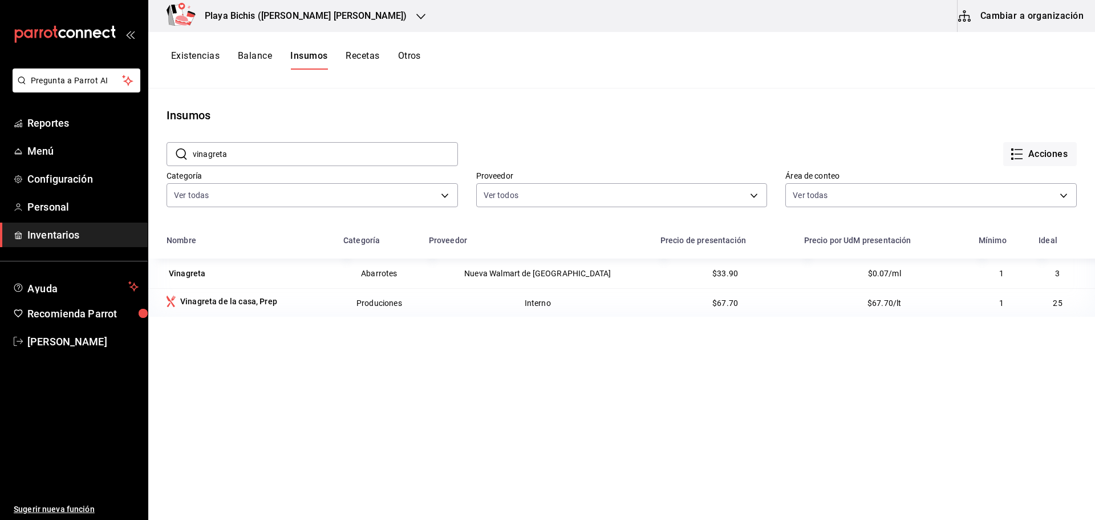 The width and height of the screenshot is (1095, 520). What do you see at coordinates (931, 176) in the screenshot?
I see `label: Área de conteo` at bounding box center [931, 176].